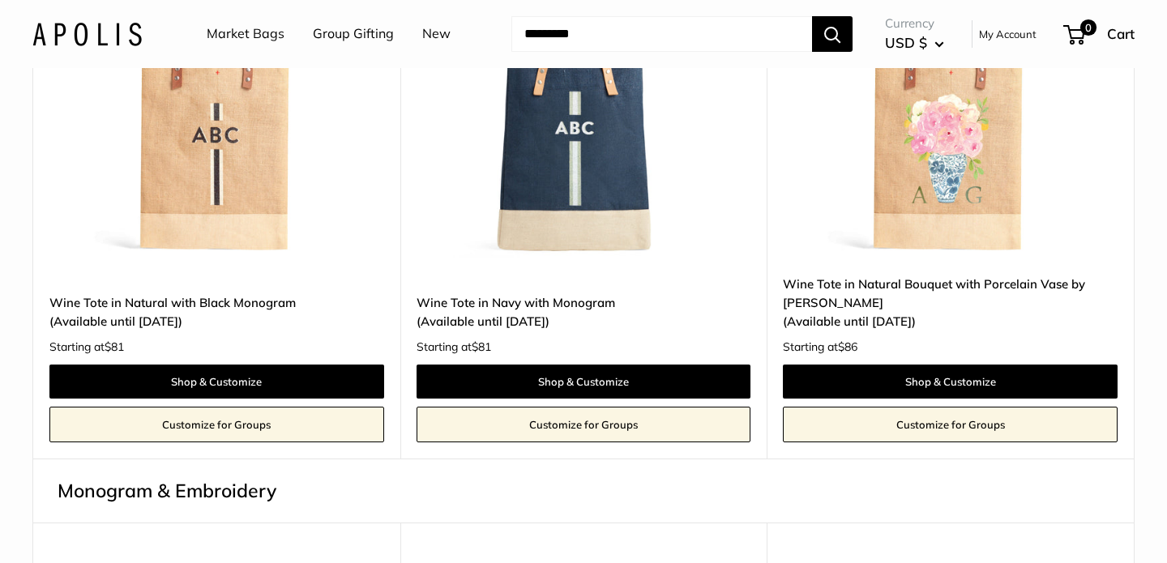 The height and width of the screenshot is (563, 1167). What do you see at coordinates (87, 33) in the screenshot?
I see `img: Apolis` at bounding box center [87, 33].